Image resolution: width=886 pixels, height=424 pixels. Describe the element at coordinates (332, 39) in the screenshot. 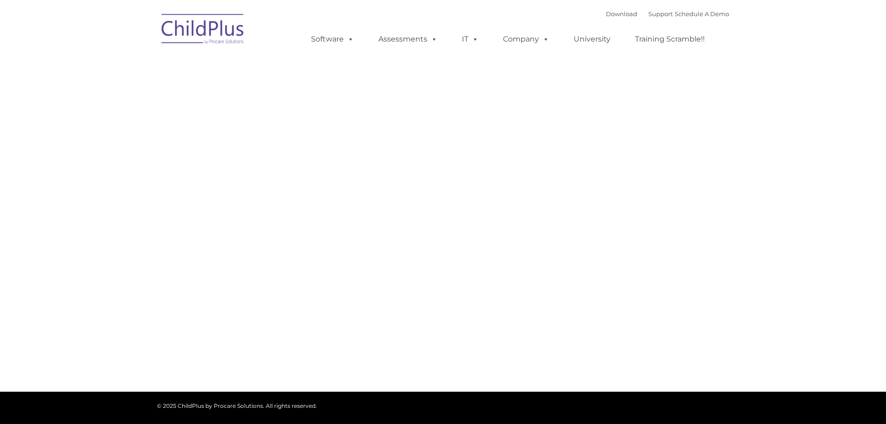

I see `a: Software` at that location.